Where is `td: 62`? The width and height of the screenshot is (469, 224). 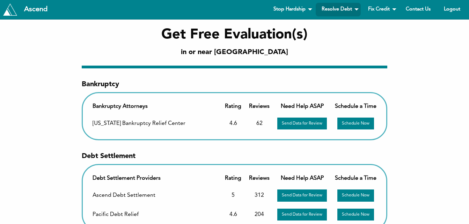
td: 62 is located at coordinates (259, 124).